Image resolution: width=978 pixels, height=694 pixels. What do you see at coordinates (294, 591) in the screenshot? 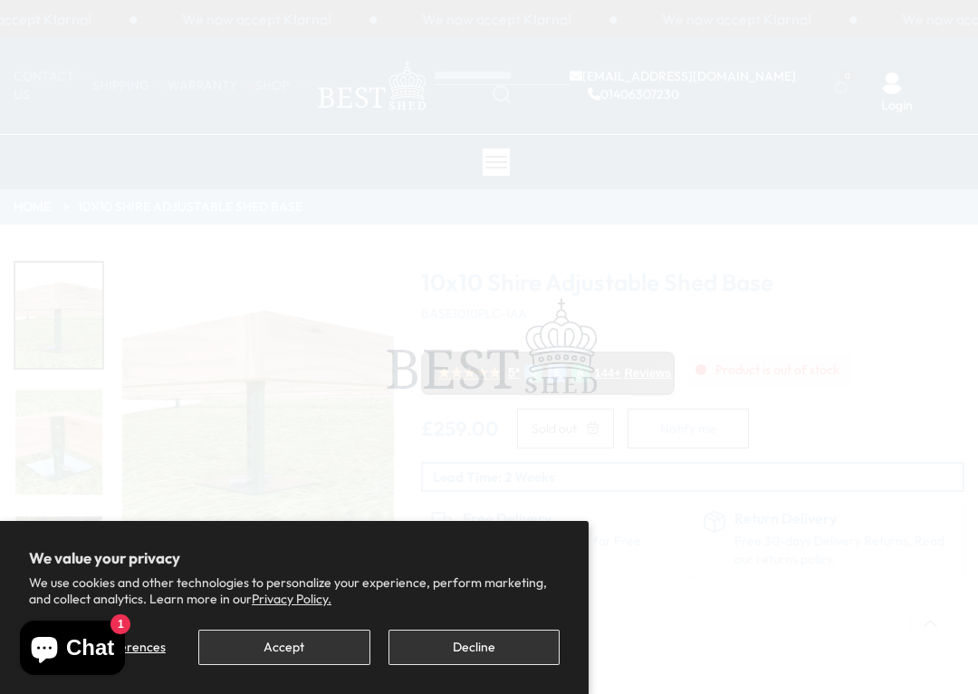
I see `p: We use cookies and other technologies to personalize your experience, perform marketing, and coll...` at bounding box center [294, 591].